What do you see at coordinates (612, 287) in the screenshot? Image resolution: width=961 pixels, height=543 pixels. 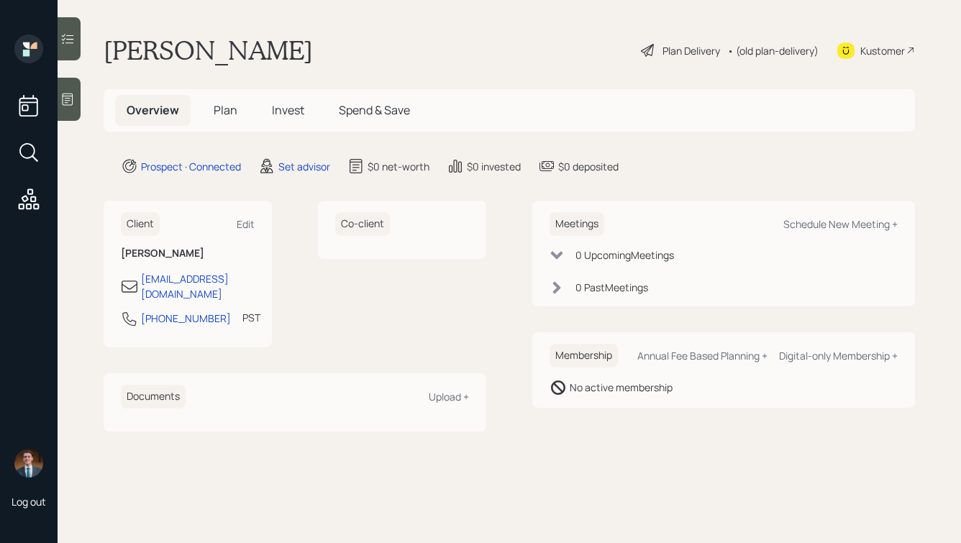 I see `div: 0 Past Meeting s` at bounding box center [612, 287].